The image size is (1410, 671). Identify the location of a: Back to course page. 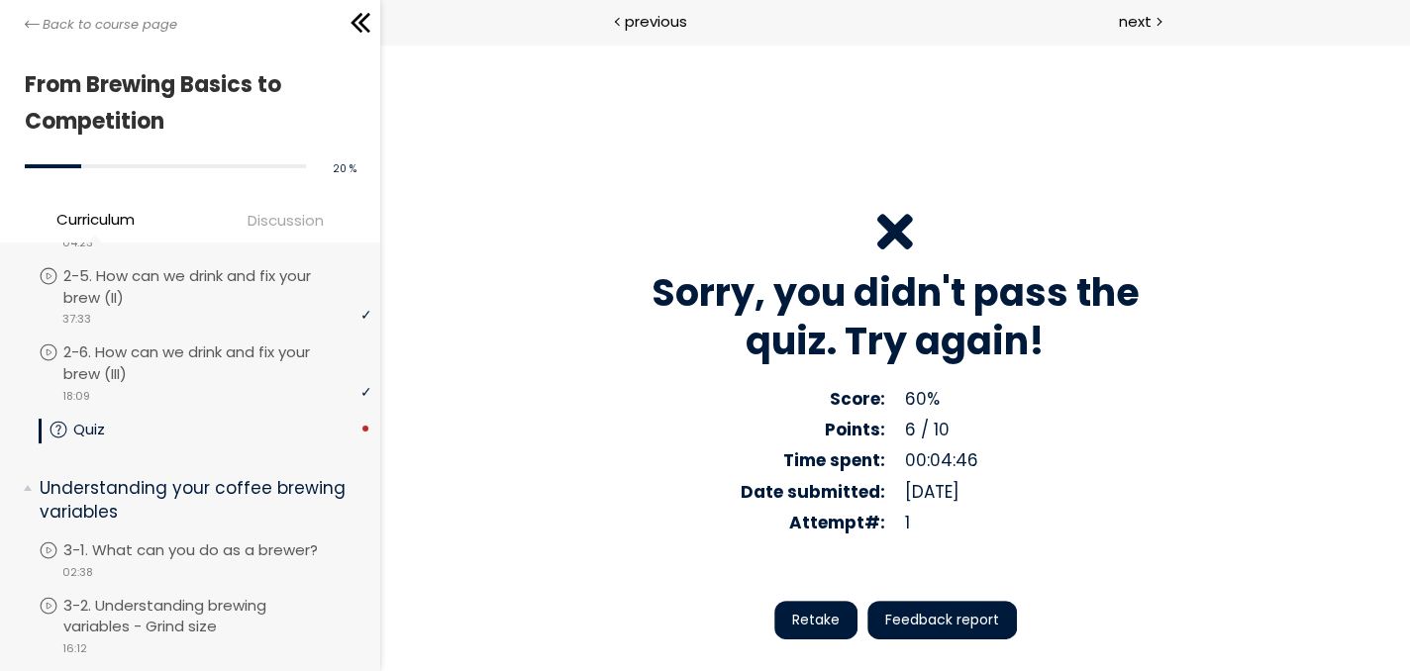
(101, 25).